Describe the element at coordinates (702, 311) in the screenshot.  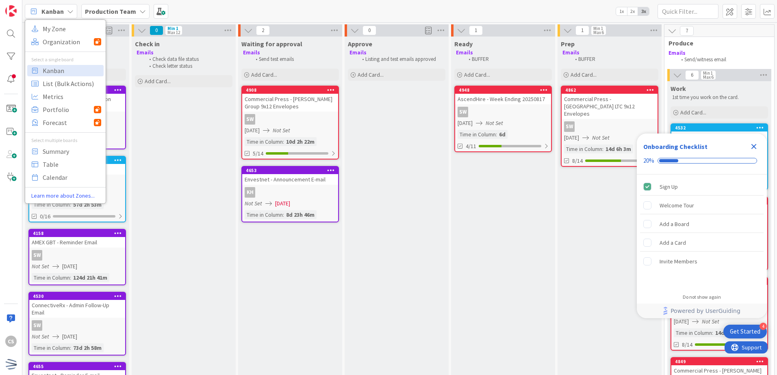
I see `a: Powered by UserGuiding` at that location.